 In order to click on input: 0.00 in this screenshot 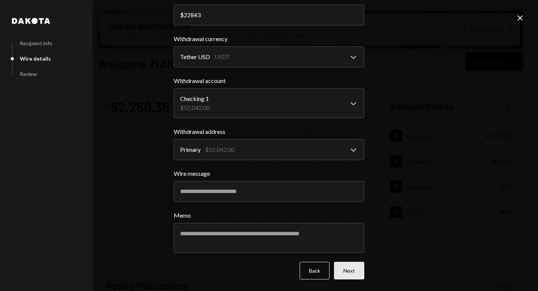, I will do `click(269, 15)`.